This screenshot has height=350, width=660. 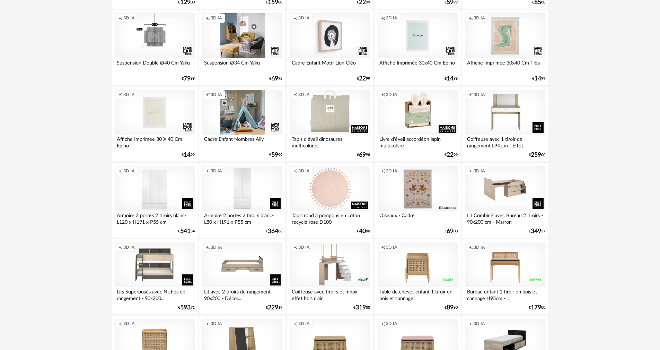 I want to click on span: 349, so click(x=536, y=231).